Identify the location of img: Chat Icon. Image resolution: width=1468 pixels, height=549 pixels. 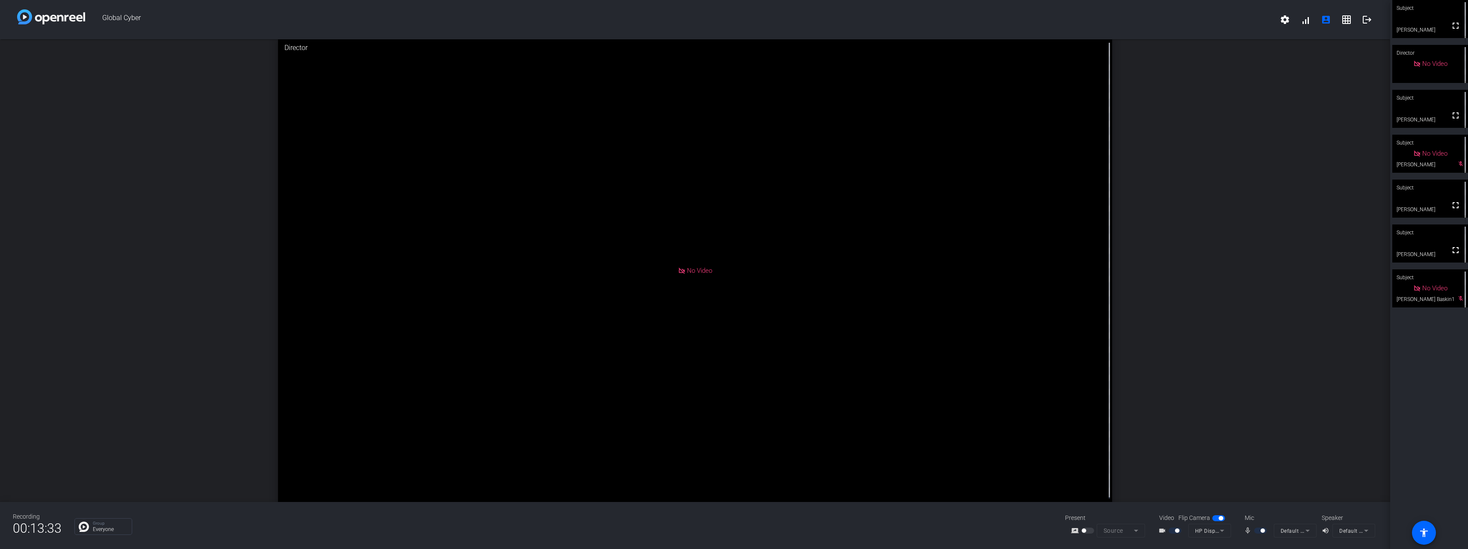
(84, 527).